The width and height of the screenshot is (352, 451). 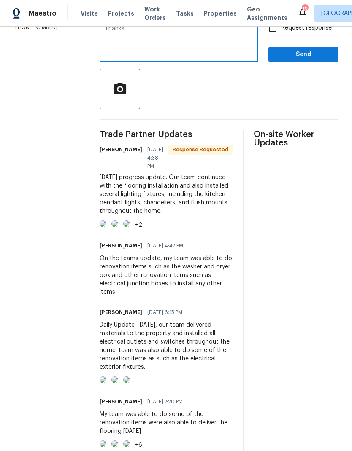 I want to click on span: Response Requested, so click(x=200, y=150).